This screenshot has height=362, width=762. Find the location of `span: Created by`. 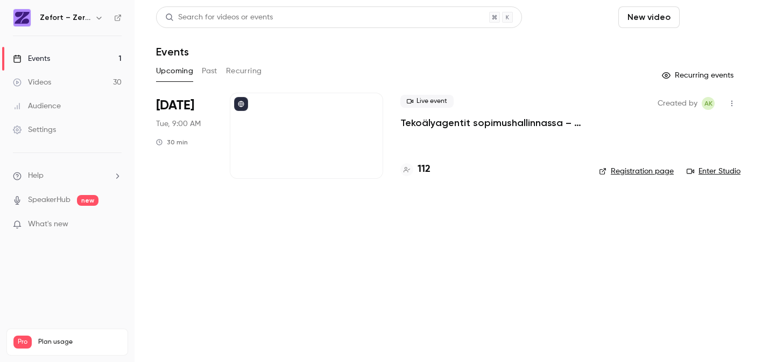

span: Created by is located at coordinates (678, 103).